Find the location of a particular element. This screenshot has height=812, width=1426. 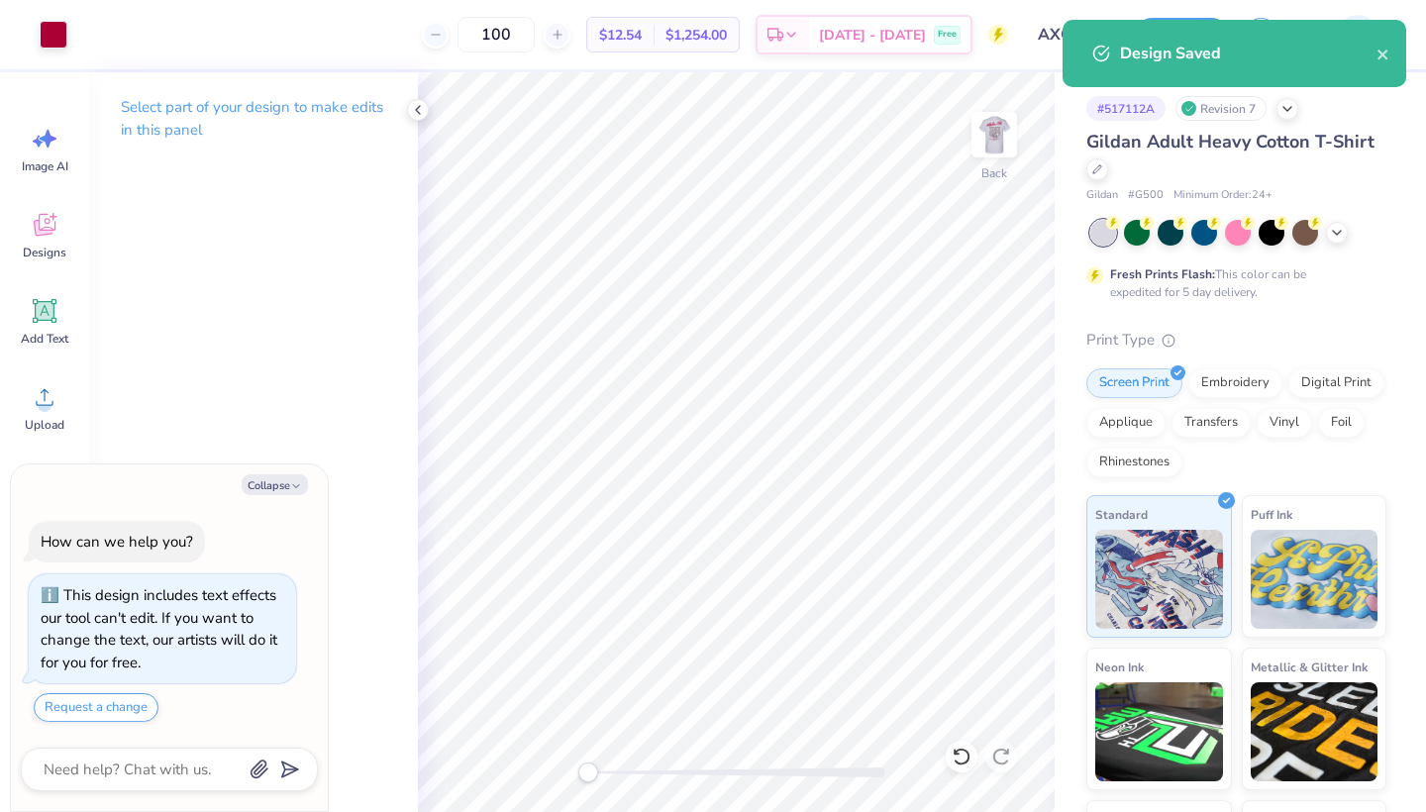

button: Request a change is located at coordinates (96, 707).